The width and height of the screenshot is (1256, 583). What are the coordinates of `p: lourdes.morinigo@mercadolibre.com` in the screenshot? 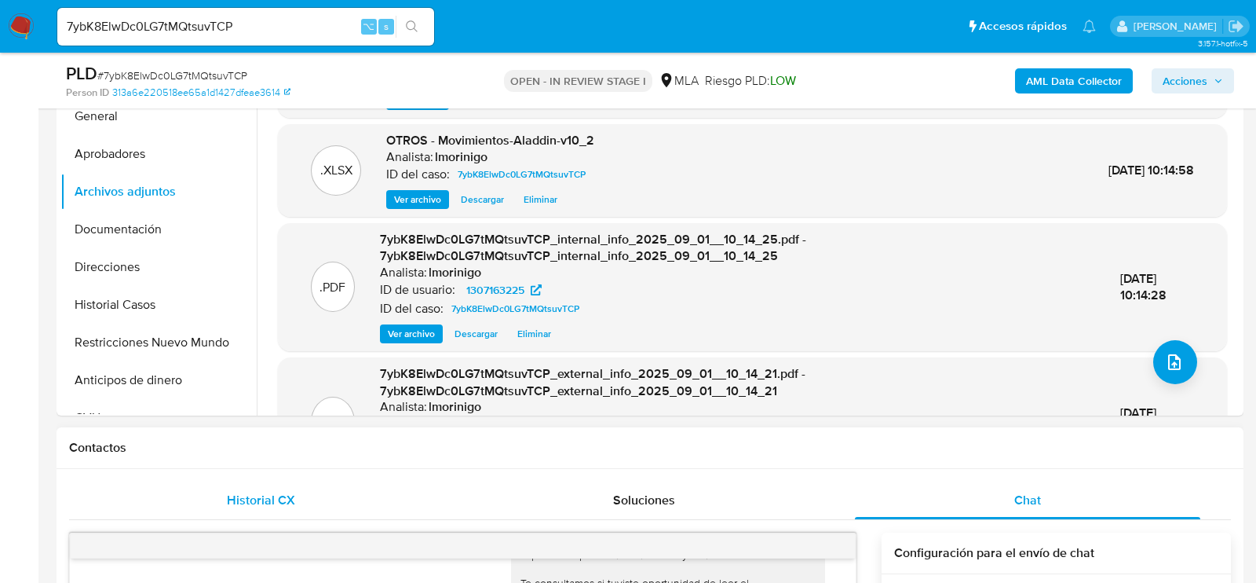 It's located at (1178, 26).